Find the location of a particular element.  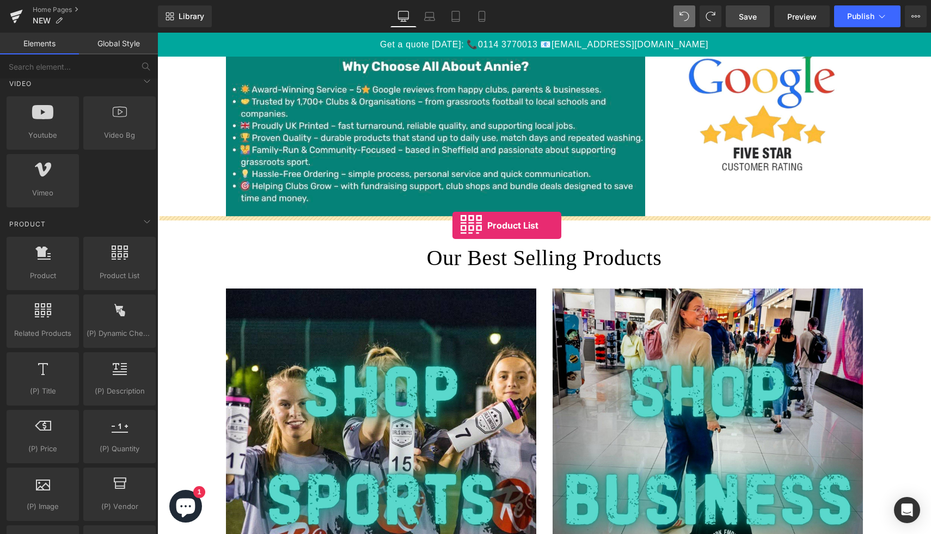

a: Mobile is located at coordinates (482, 16).